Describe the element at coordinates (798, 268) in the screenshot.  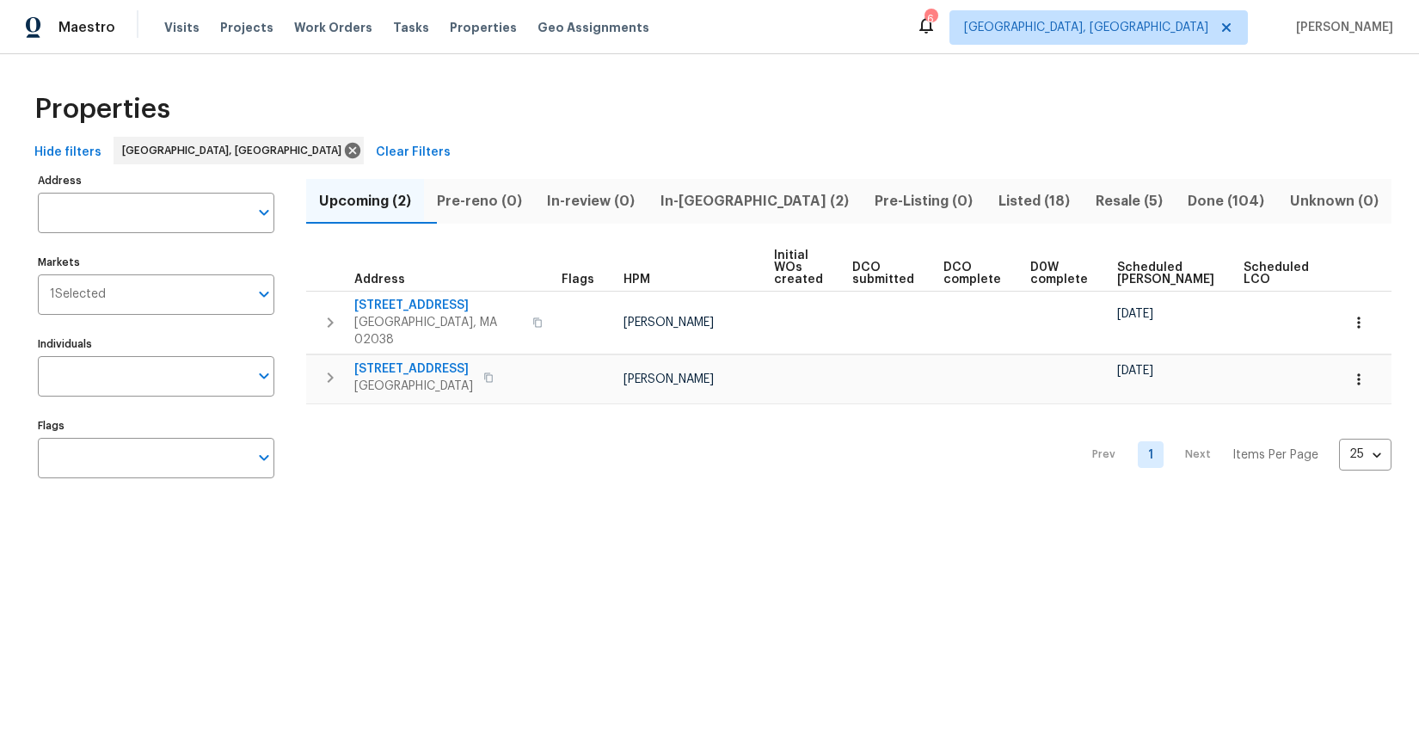
I see `span: Initial WOs created` at that location.